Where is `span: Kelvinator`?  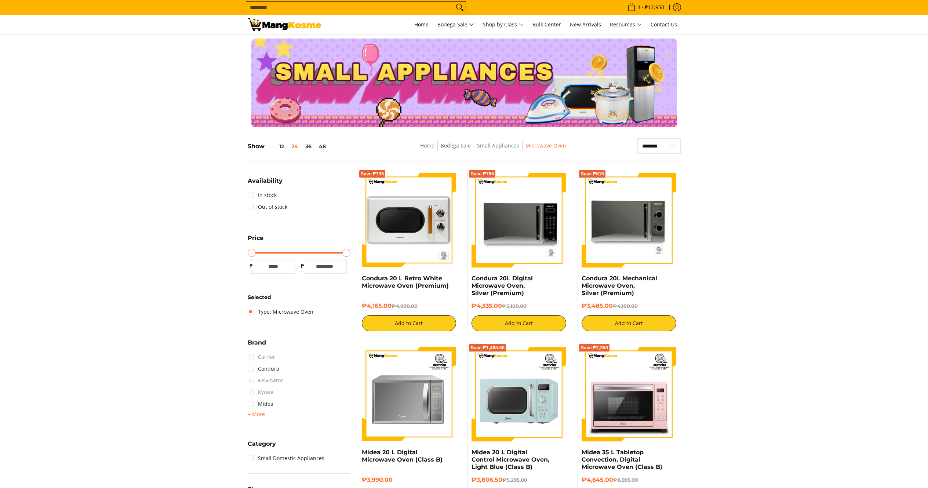 span: Kelvinator is located at coordinates (265, 380).